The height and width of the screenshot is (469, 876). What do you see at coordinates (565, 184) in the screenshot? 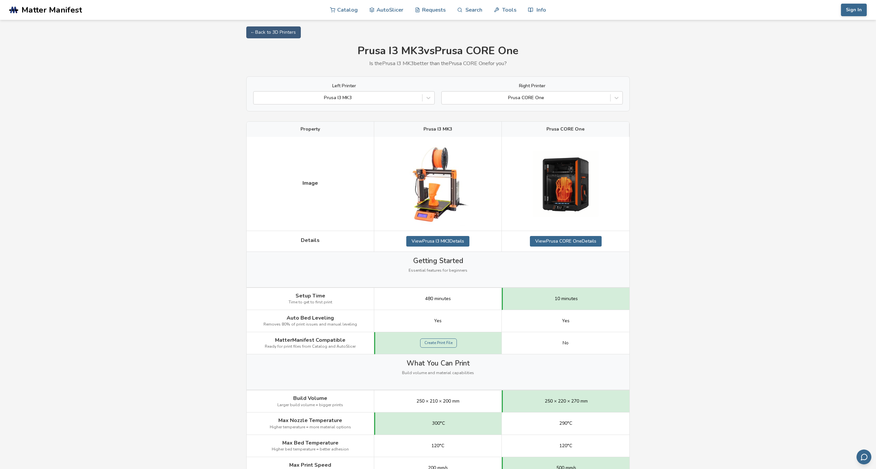
I see `img: Prusa CORE One` at bounding box center [565, 184].